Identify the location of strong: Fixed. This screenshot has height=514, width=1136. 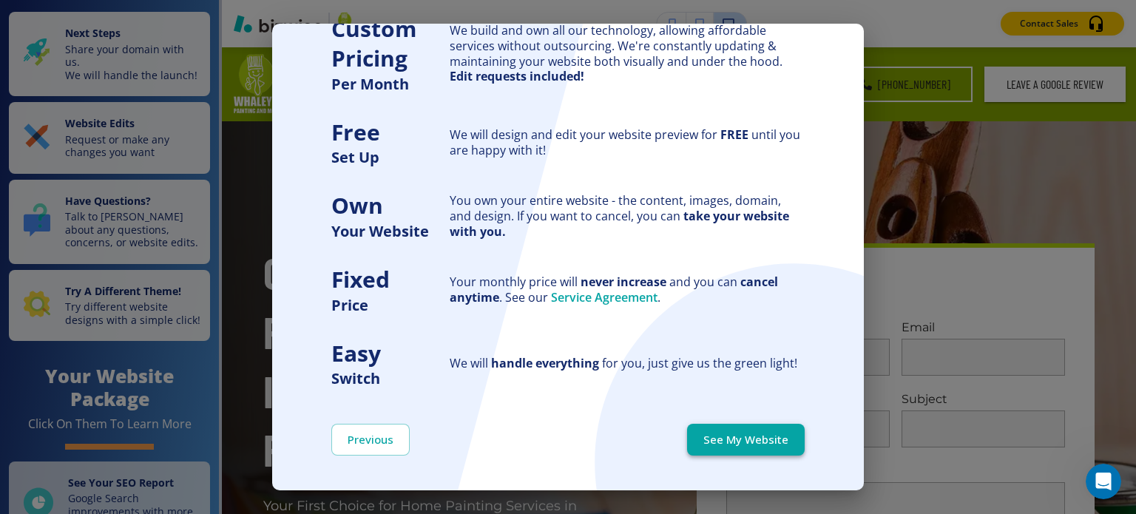
(360, 279).